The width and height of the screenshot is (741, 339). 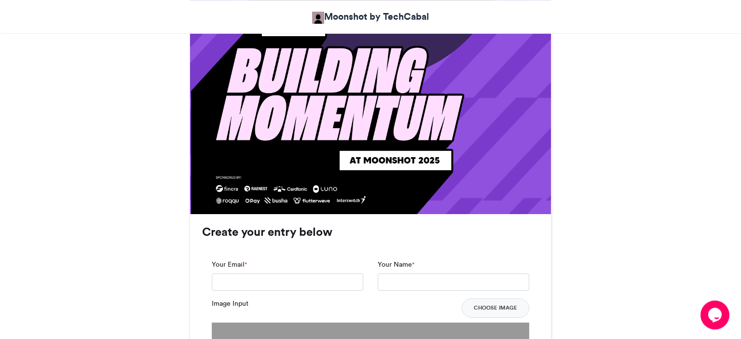 I want to click on h3: Create your entry below, so click(x=370, y=232).